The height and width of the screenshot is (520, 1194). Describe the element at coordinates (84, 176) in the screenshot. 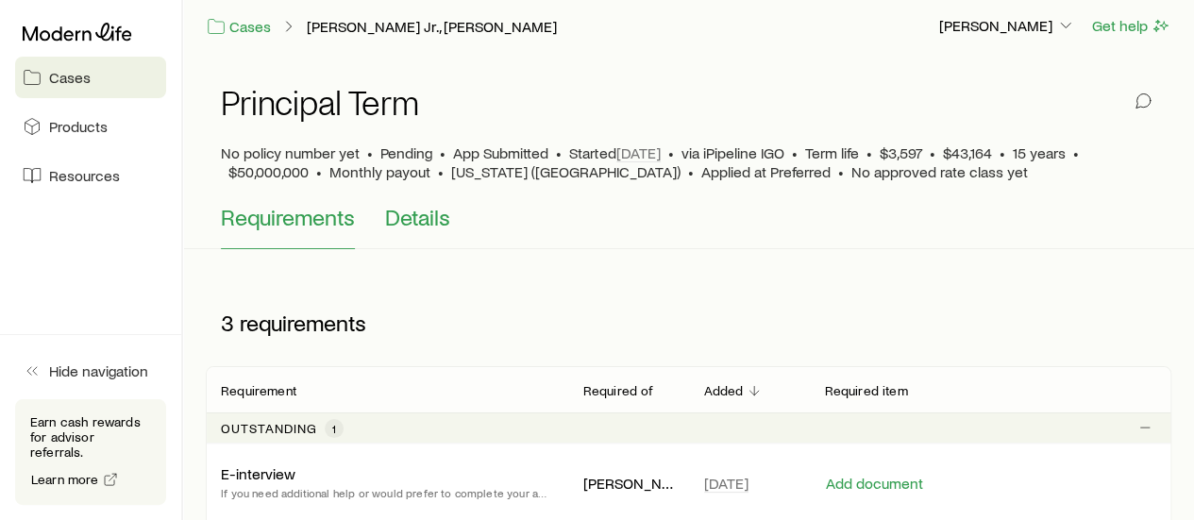

I see `span: Resources` at that location.